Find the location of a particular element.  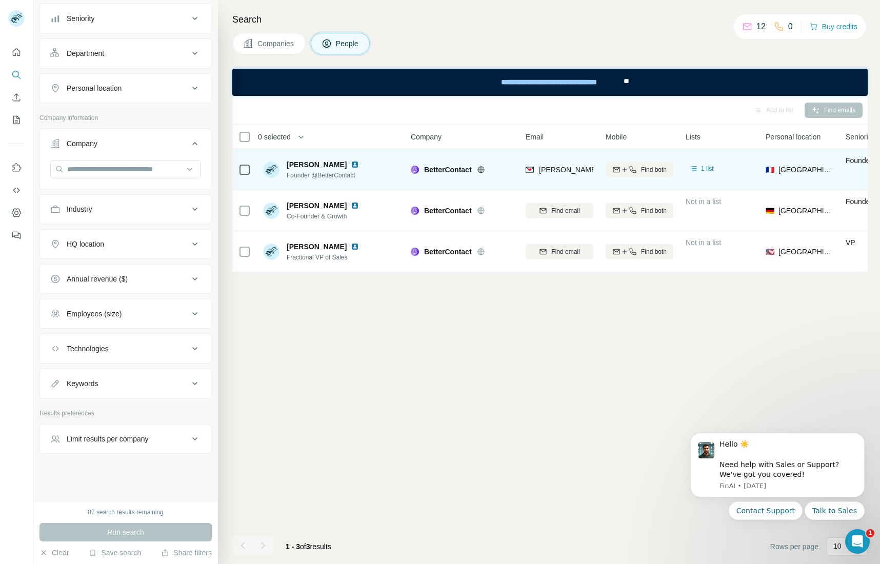

button: Employees (size) is located at coordinates (126, 314).